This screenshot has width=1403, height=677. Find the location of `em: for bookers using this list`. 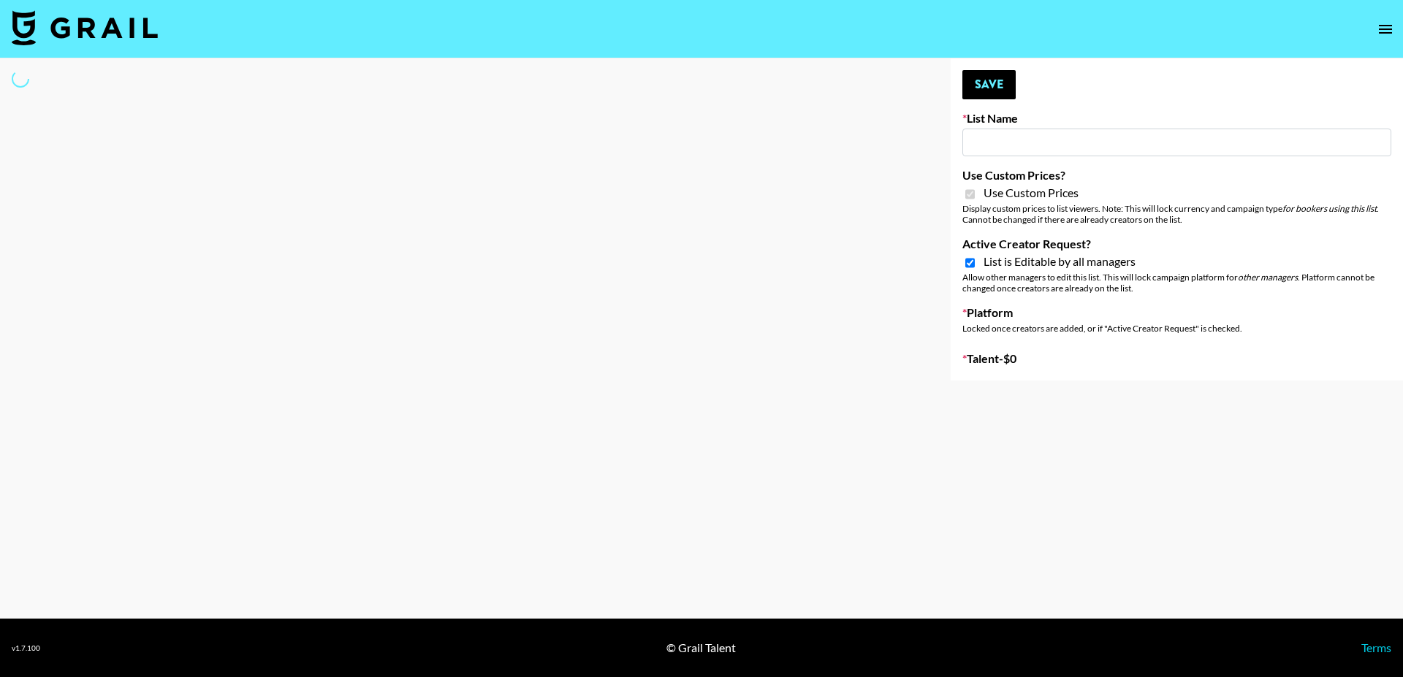

em: for bookers using this list is located at coordinates (1329, 208).